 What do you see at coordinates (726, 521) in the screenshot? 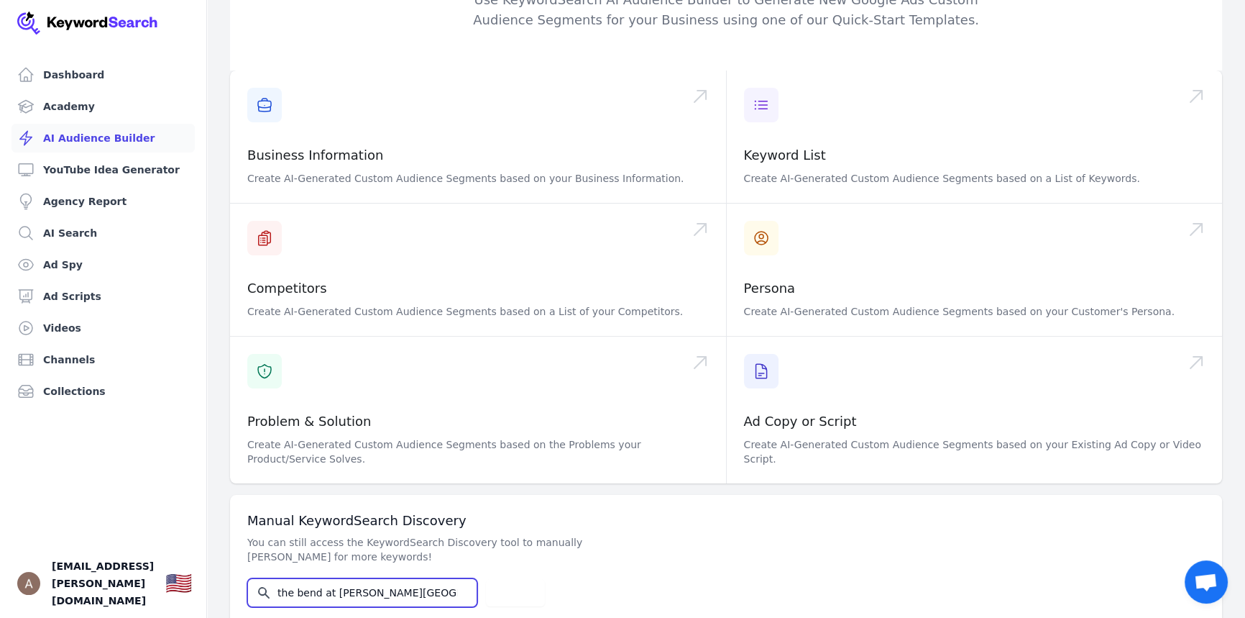
I see `h3: Manual KeywordSearch Discovery` at bounding box center [726, 521].